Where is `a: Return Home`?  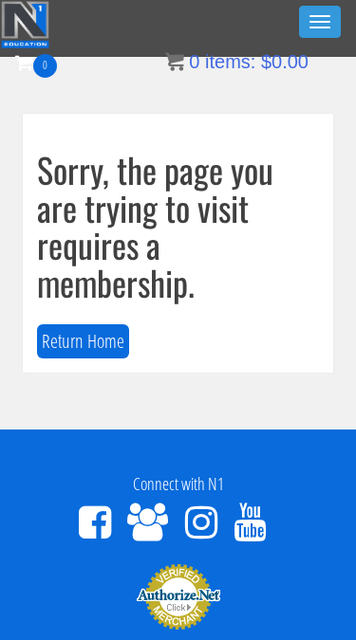 a: Return Home is located at coordinates (83, 341).